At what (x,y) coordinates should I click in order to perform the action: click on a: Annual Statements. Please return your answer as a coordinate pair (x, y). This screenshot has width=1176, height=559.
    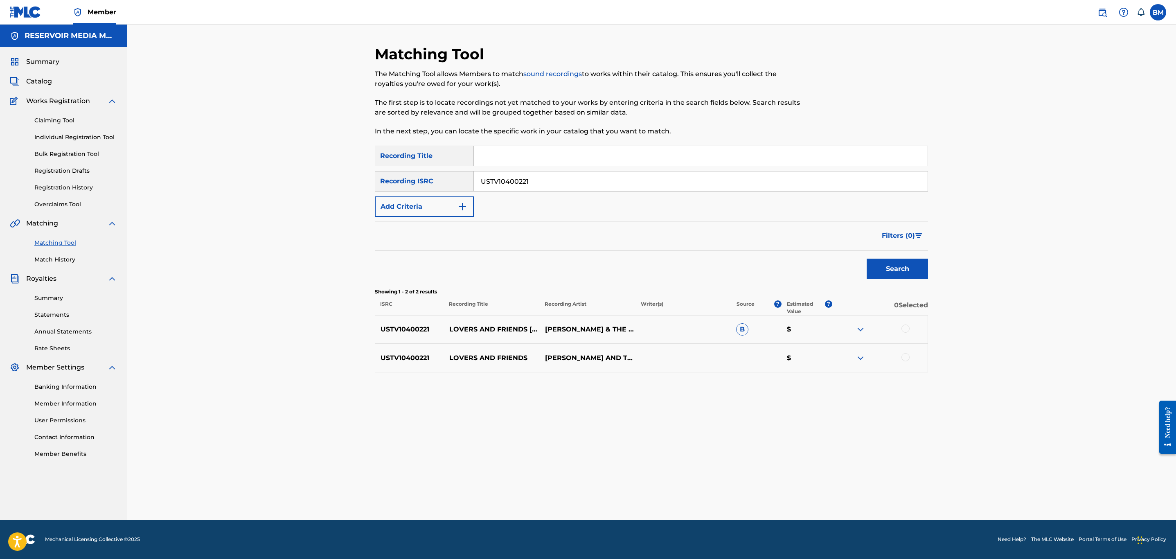
    Looking at the image, I should click on (76, 331).